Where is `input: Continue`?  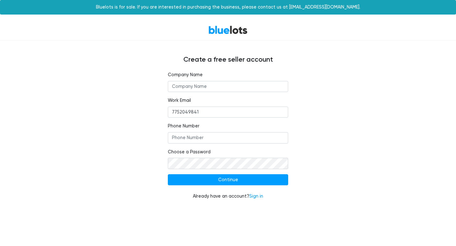 input: Continue is located at coordinates (228, 180).